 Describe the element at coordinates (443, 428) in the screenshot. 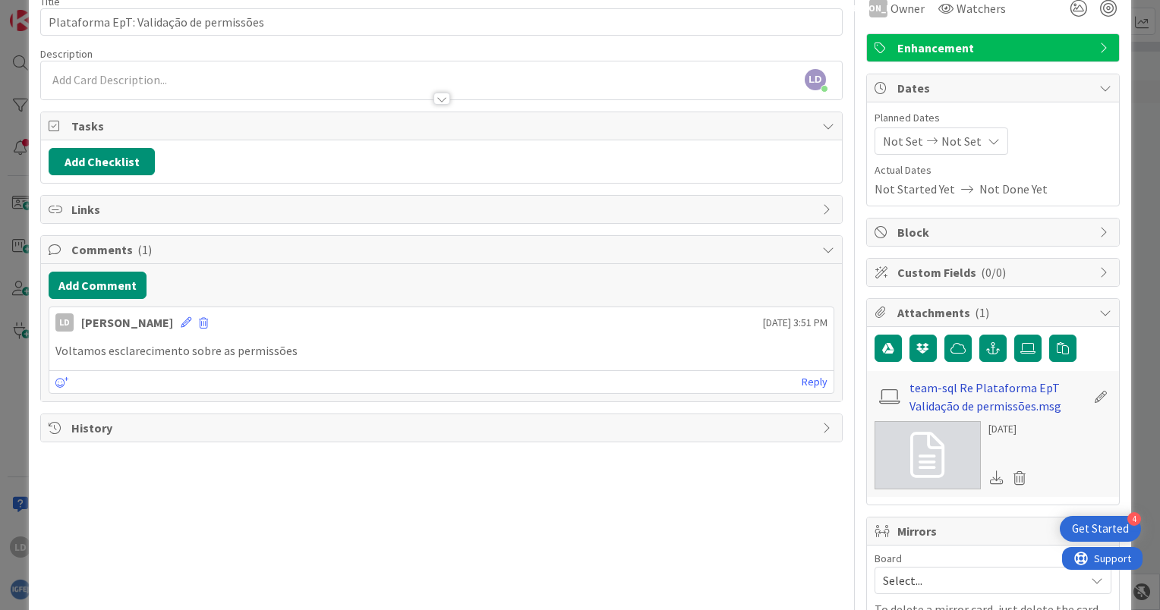

I see `span: History` at that location.